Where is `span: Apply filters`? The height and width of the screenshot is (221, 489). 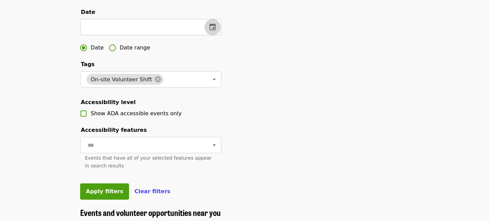
span: Apply filters is located at coordinates (104, 191).